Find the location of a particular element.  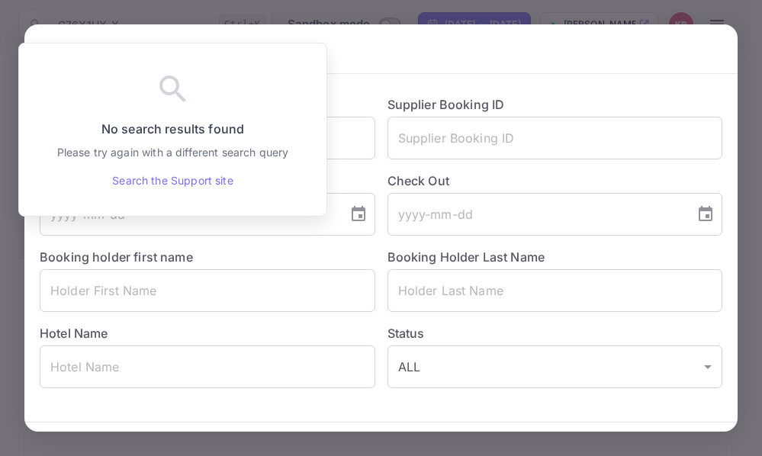

label: Status is located at coordinates (555, 333).